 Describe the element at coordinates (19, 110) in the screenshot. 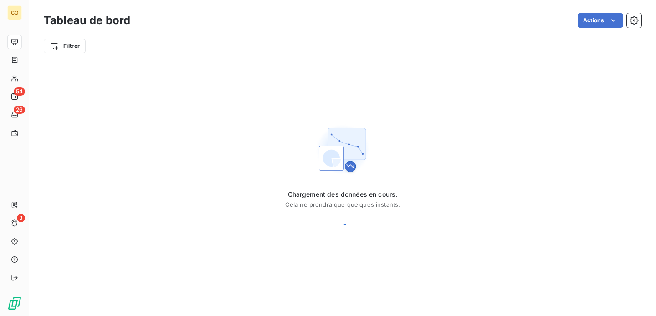

I see `span: 26` at that location.